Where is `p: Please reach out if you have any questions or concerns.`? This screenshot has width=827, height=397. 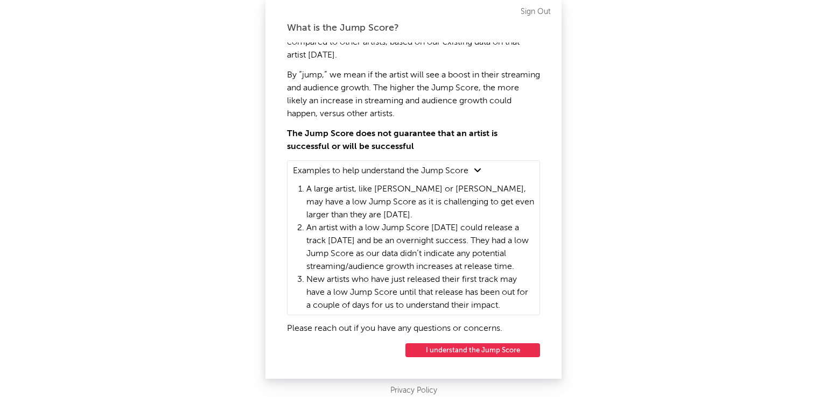
p: Please reach out if you have any questions or concerns. is located at coordinates (414, 329).